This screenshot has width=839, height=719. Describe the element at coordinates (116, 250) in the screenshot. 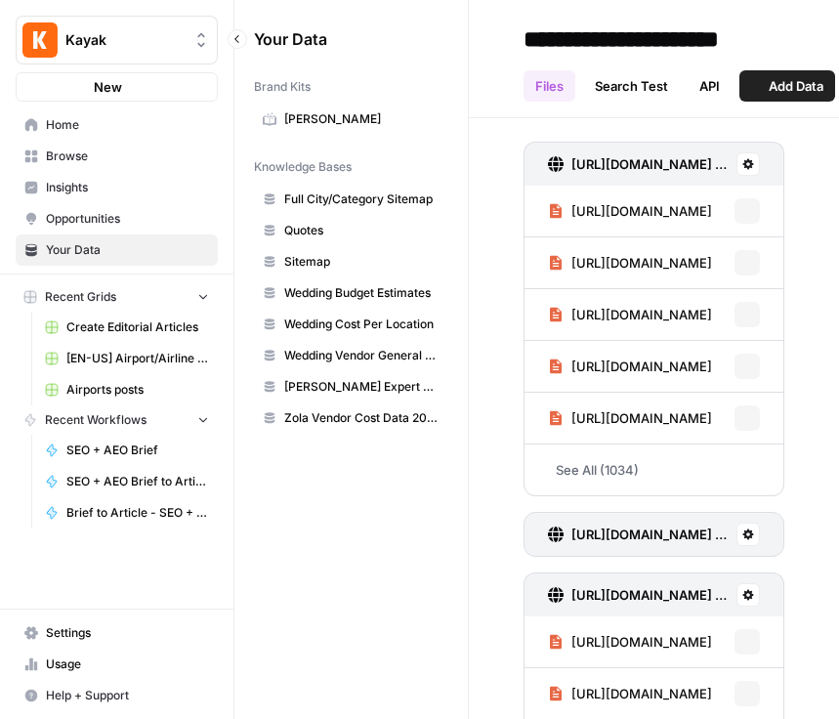

I see `a: Your Data` at that location.